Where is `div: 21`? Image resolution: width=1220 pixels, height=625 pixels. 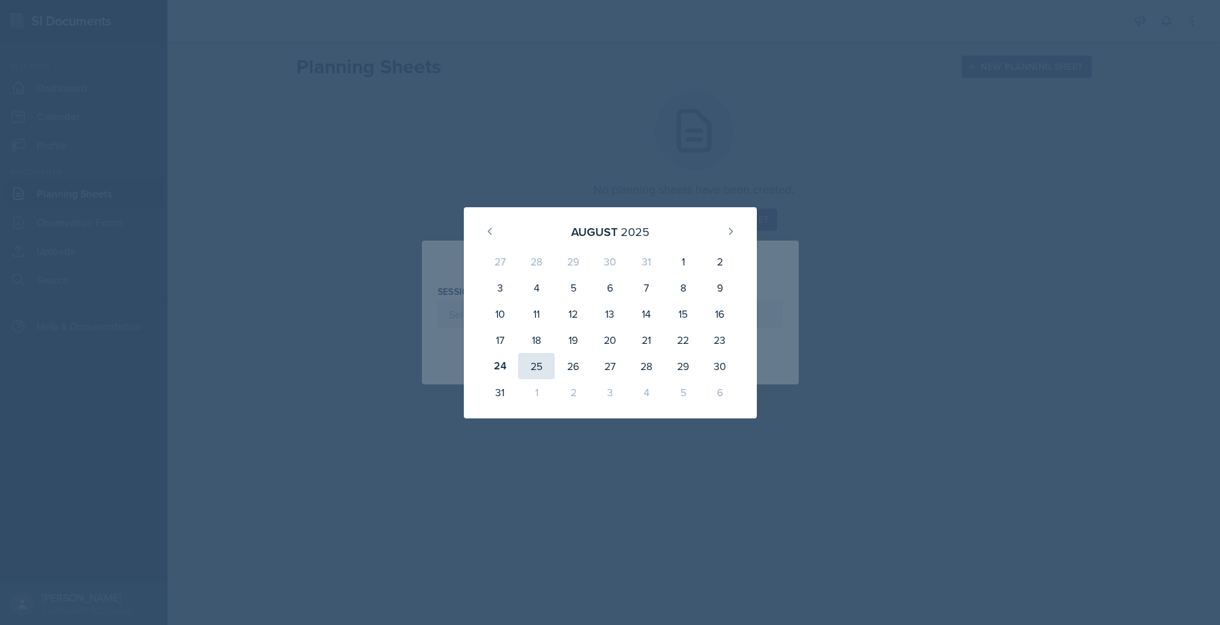
div: 21 is located at coordinates (646, 340).